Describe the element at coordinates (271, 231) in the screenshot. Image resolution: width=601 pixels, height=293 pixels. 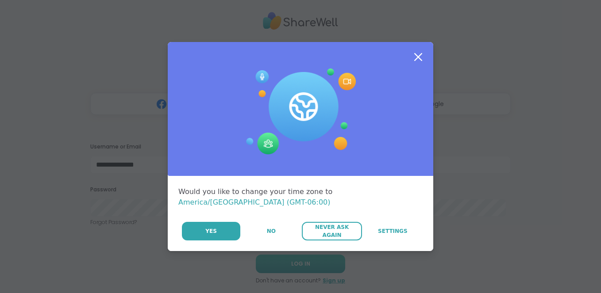
I see `span: No` at that location.